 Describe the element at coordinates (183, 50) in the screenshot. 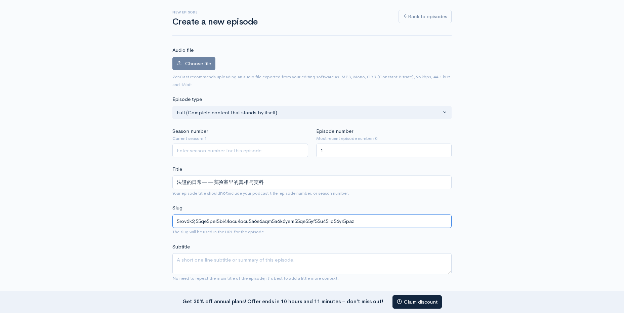

I see `label: Audio file` at that location.